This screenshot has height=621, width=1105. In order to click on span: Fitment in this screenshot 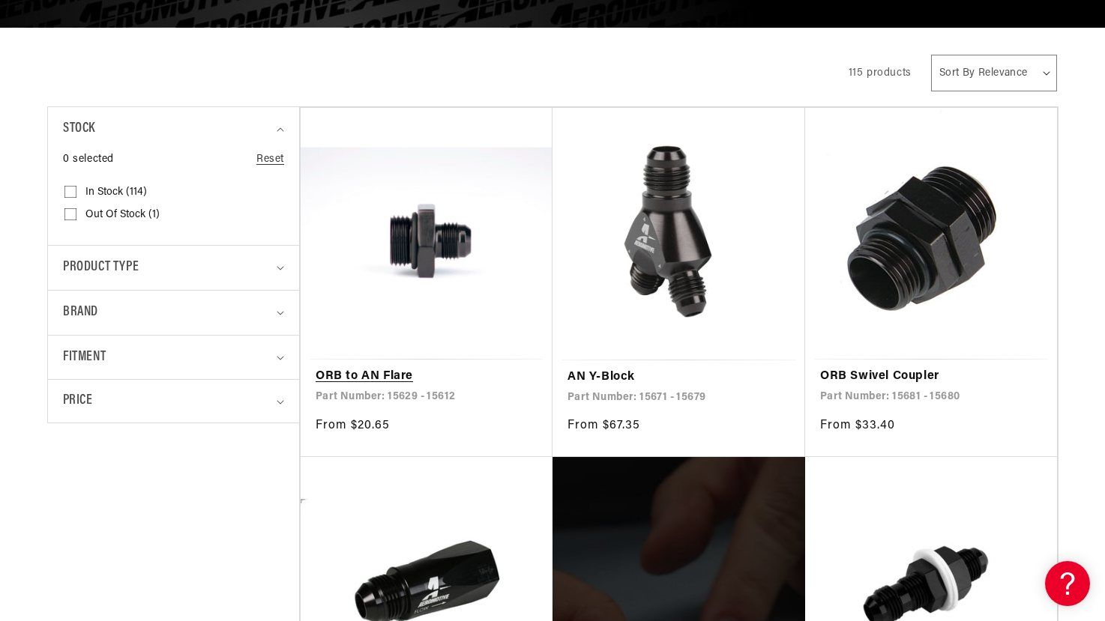, I will do `click(84, 358)`.